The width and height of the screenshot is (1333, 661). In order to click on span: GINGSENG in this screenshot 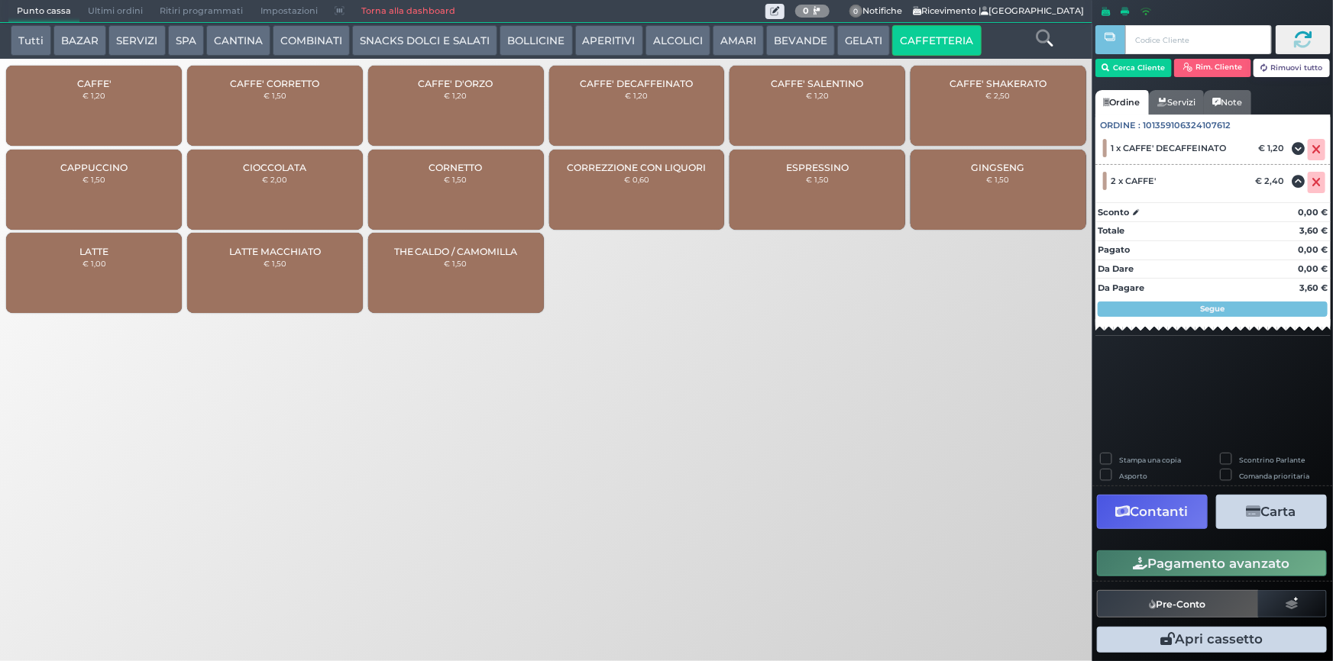, I will do `click(998, 167)`.